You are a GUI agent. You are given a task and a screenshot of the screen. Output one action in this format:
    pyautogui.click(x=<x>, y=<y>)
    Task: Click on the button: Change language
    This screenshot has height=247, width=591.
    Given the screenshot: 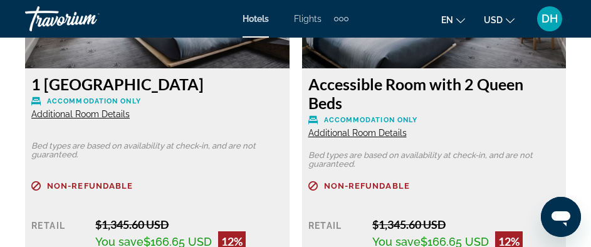 What is the action you would take?
    pyautogui.click(x=453, y=19)
    